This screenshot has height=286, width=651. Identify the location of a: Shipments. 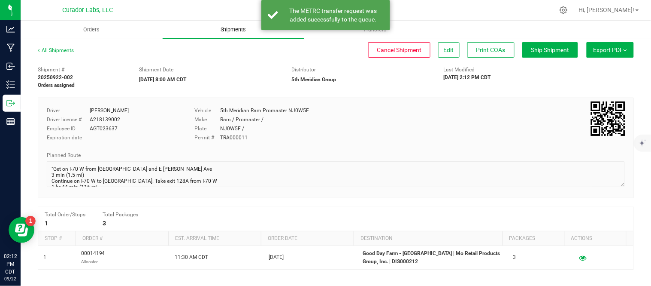
(234, 30).